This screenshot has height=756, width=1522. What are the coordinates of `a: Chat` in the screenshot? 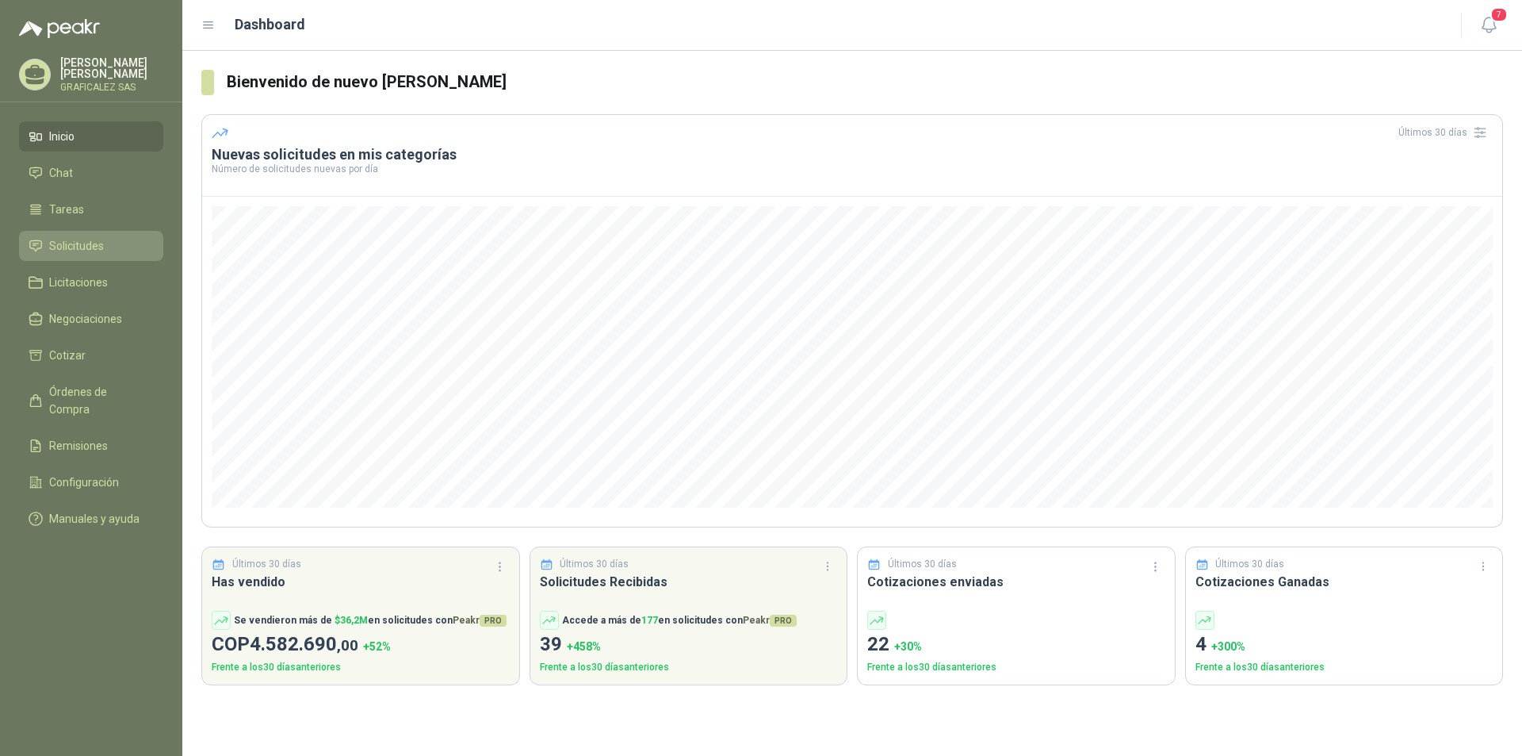 It's located at (91, 173).